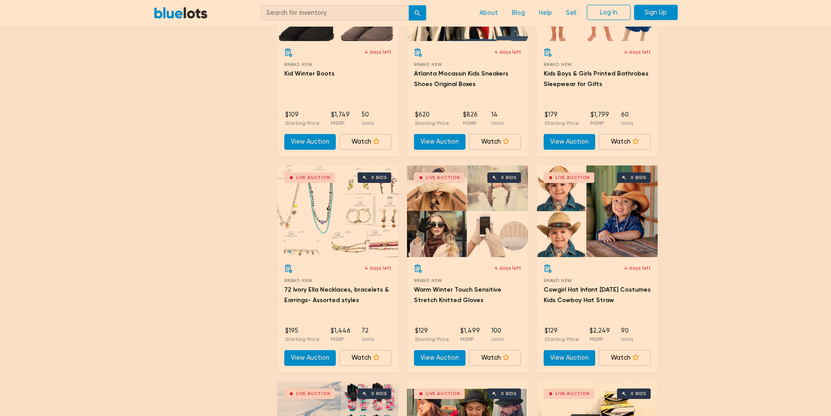  I want to click on li: 90, so click(627, 335).